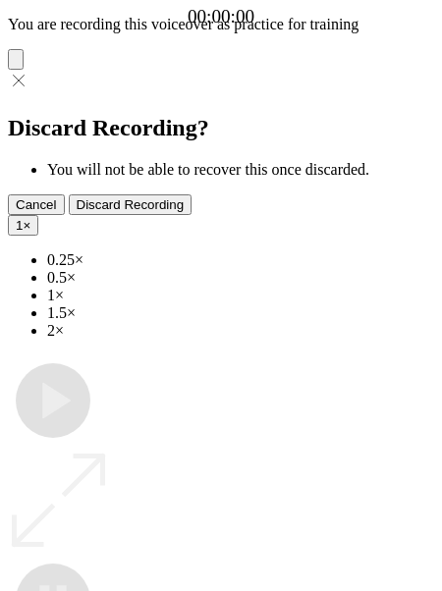  Describe the element at coordinates (221, 25) in the screenshot. I see `p: You are recording this voiceover as practice for training` at that location.